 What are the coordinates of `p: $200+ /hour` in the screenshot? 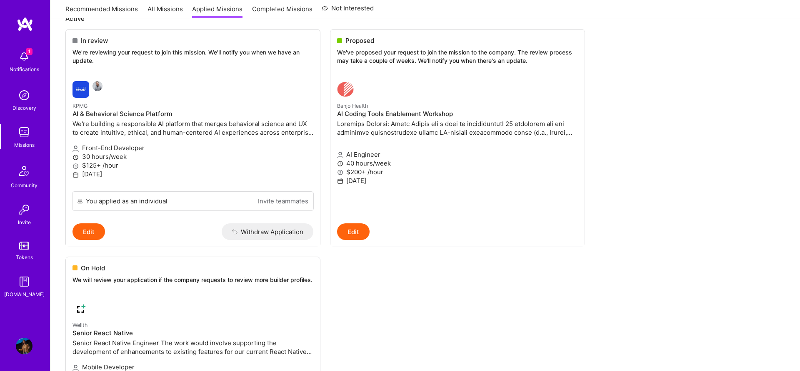 It's located at (457, 172).